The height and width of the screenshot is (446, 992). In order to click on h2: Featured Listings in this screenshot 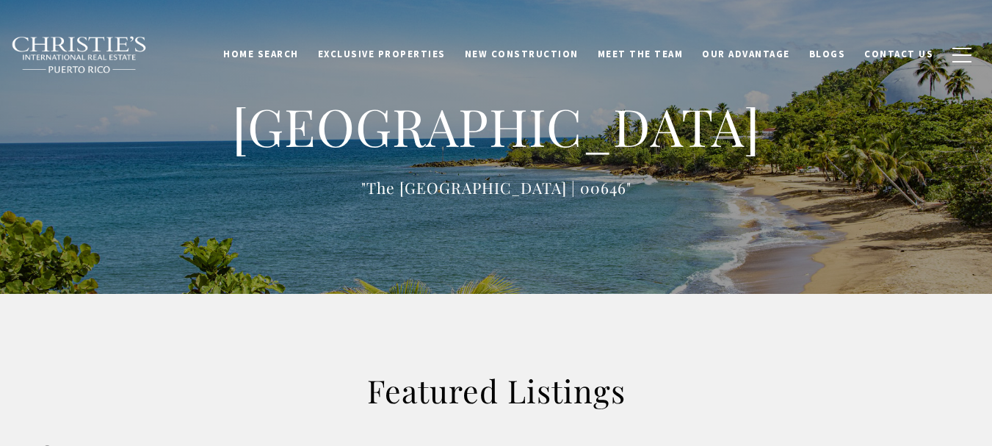, I will do `click(496, 391)`.